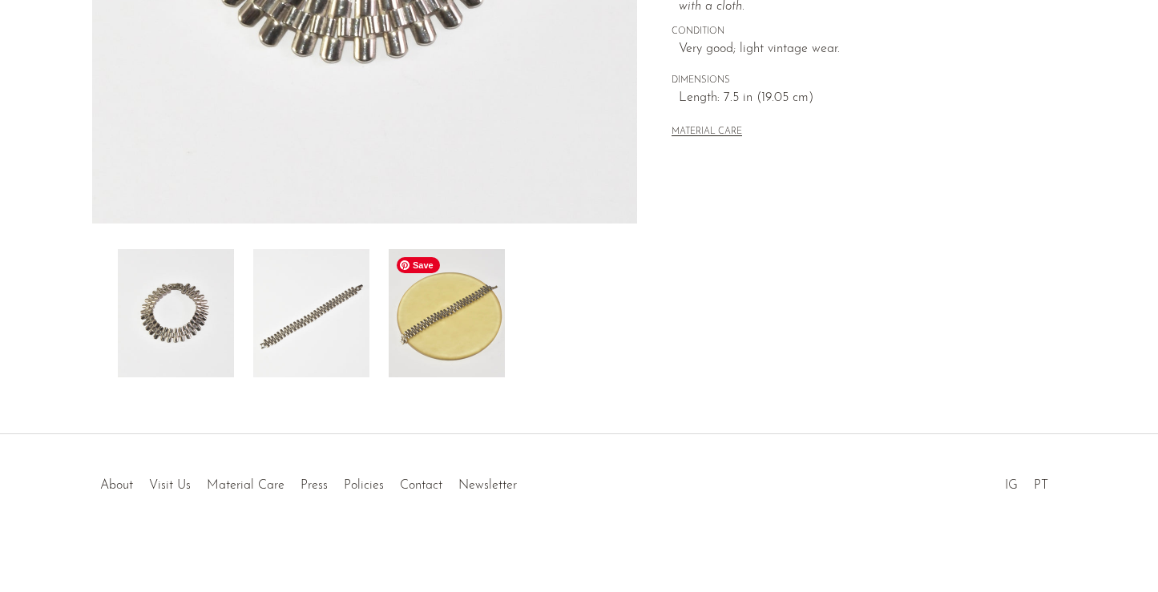 The width and height of the screenshot is (1158, 592). What do you see at coordinates (852, 32) in the screenshot?
I see `span: CONDITION` at bounding box center [852, 32].